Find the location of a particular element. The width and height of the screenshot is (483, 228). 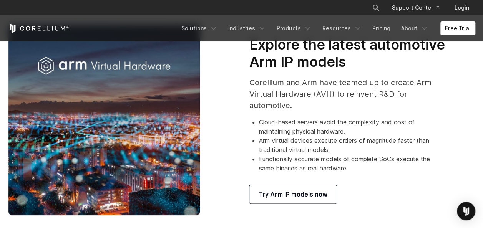

a: Products is located at coordinates (294, 28).